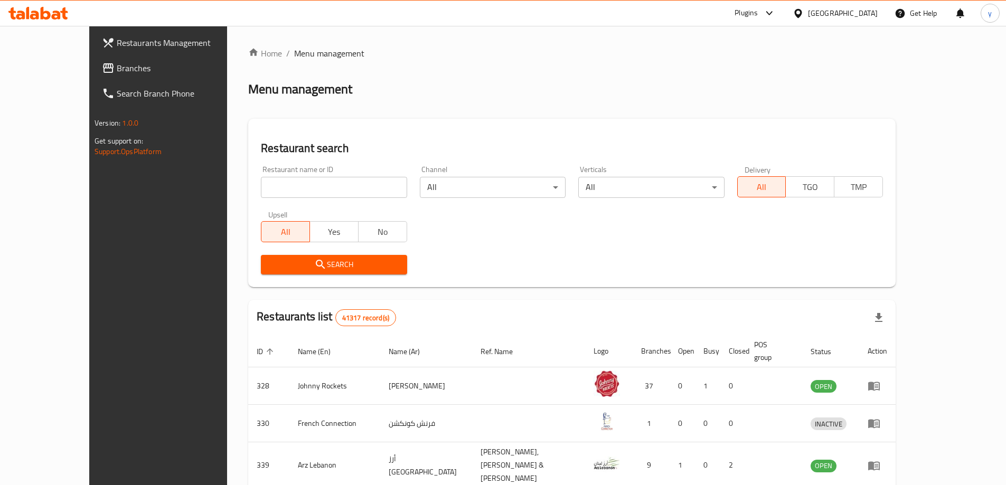 This screenshot has width=1006, height=485. I want to click on td: 328, so click(269, 386).